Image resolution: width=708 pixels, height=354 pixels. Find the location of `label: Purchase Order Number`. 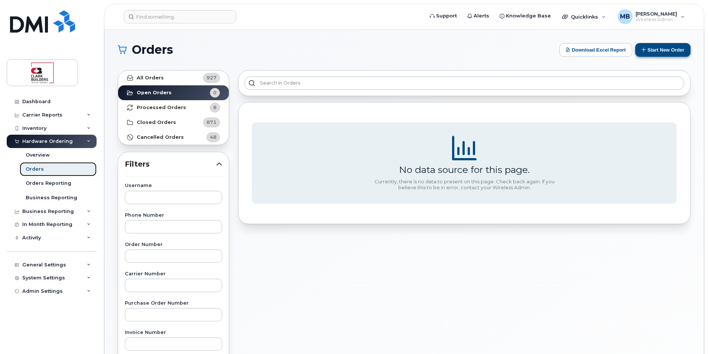

label: Purchase Order Number is located at coordinates (173, 303).